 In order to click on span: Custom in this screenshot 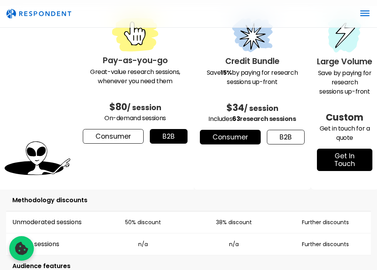, I will do `click(345, 117)`.